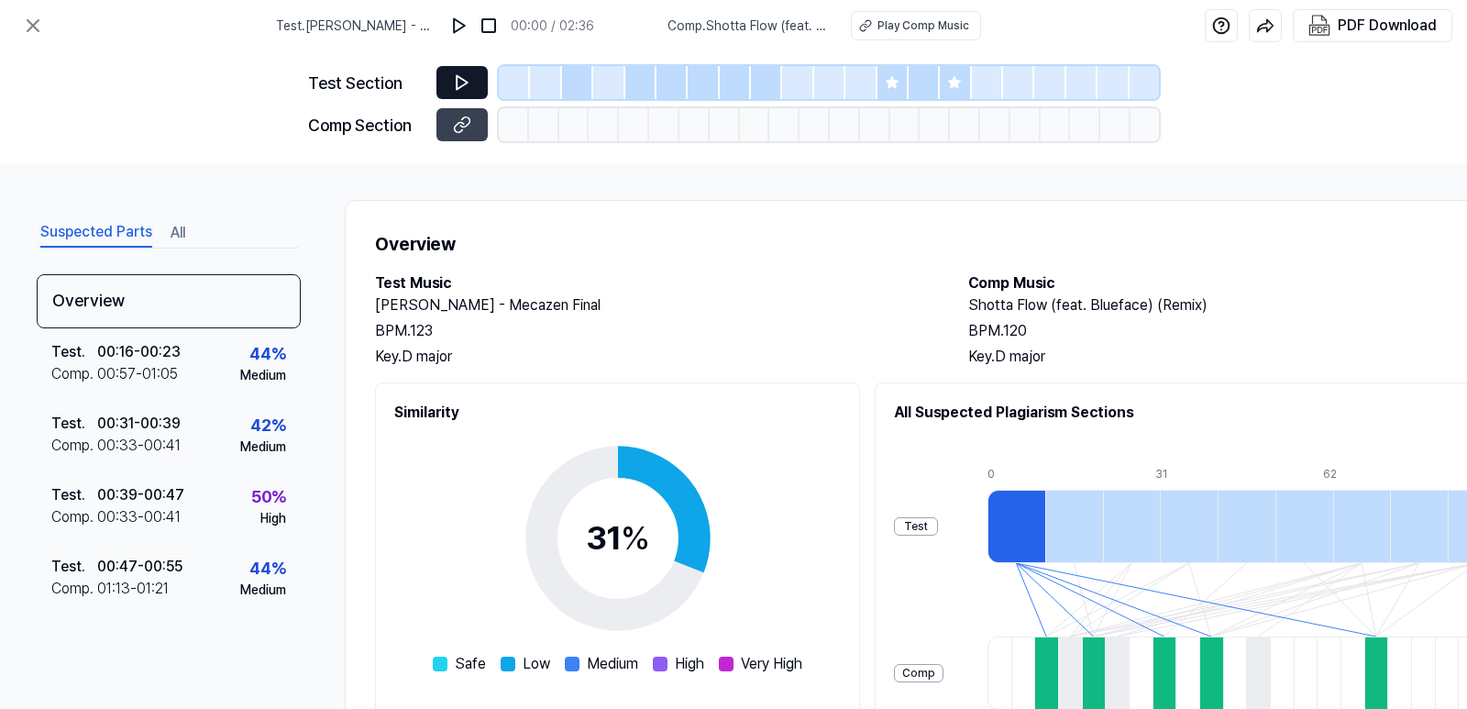 The width and height of the screenshot is (1467, 709). What do you see at coordinates (96, 233) in the screenshot?
I see `button: Suspected Parts` at bounding box center [96, 233].